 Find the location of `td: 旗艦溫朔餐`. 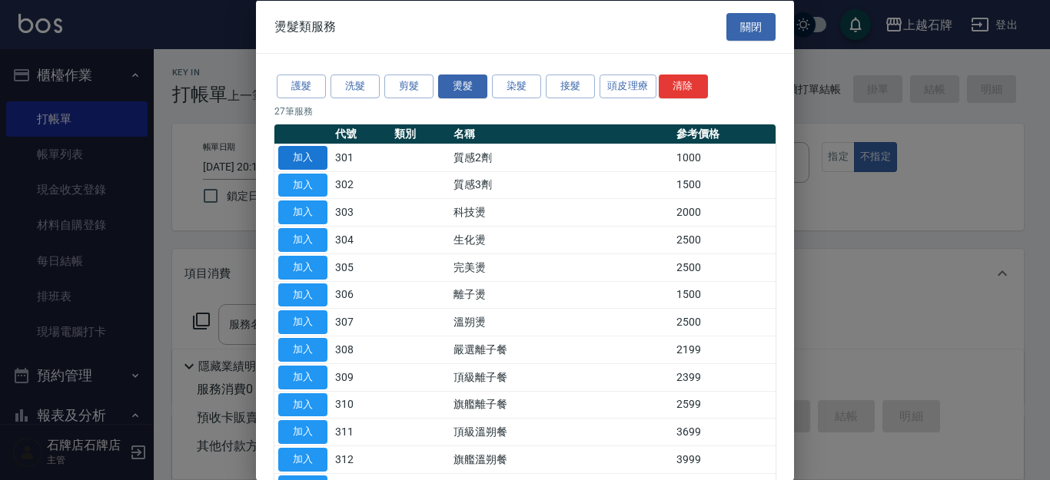

td: 旗艦溫朔餐 is located at coordinates (561, 460).